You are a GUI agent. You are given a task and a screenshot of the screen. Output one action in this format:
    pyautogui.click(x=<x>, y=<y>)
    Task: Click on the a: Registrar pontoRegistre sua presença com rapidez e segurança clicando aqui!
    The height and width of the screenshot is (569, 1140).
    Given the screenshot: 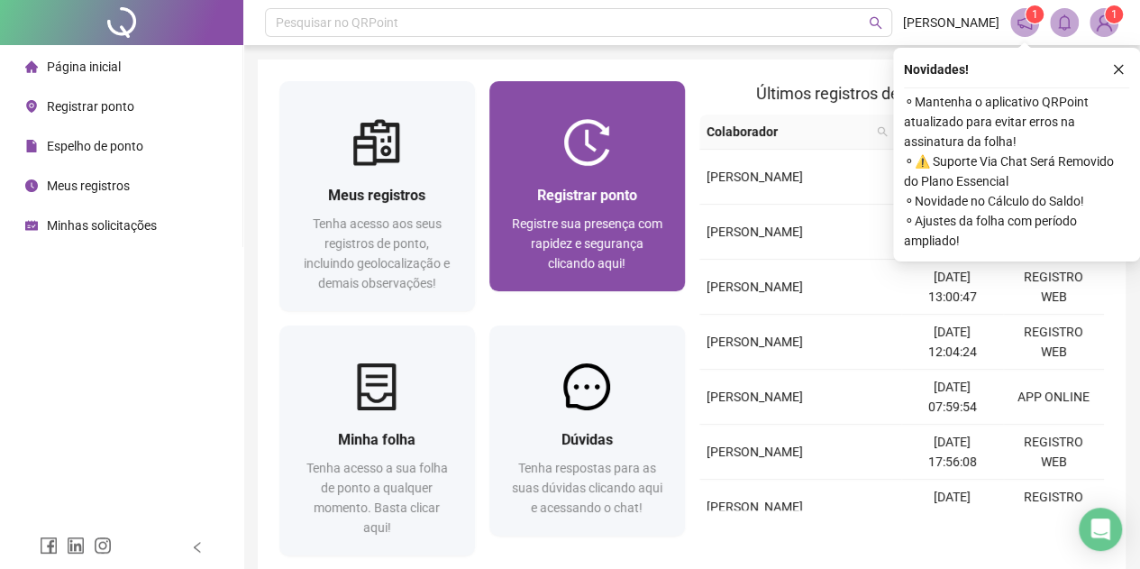 What is the action you would take?
    pyautogui.click(x=587, y=186)
    